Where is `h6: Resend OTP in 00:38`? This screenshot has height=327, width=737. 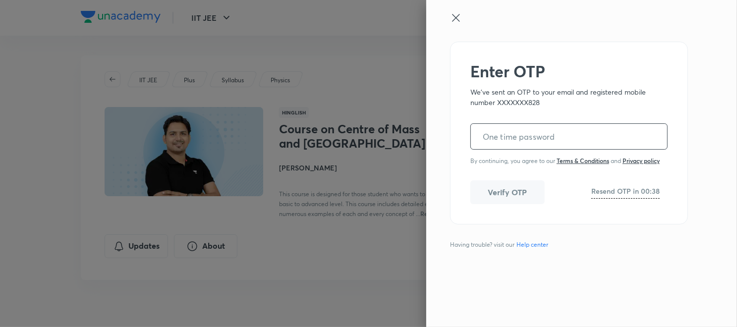
h6: Resend OTP in 00:38 is located at coordinates (625, 191).